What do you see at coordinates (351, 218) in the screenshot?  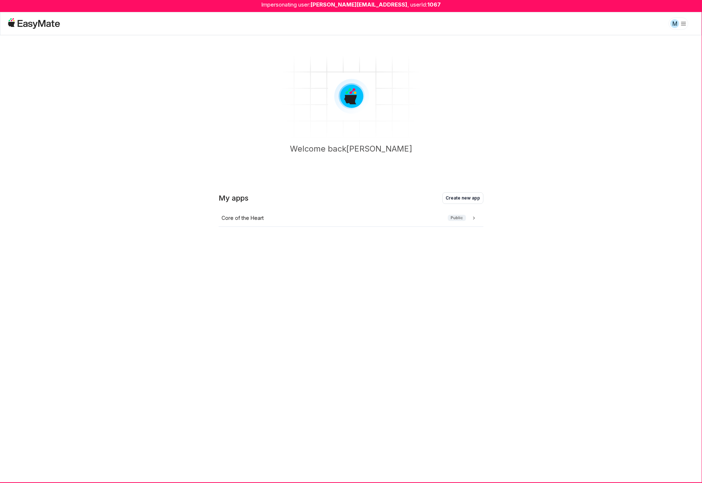 I see `a: Core of the HeartPublic` at bounding box center [351, 218].